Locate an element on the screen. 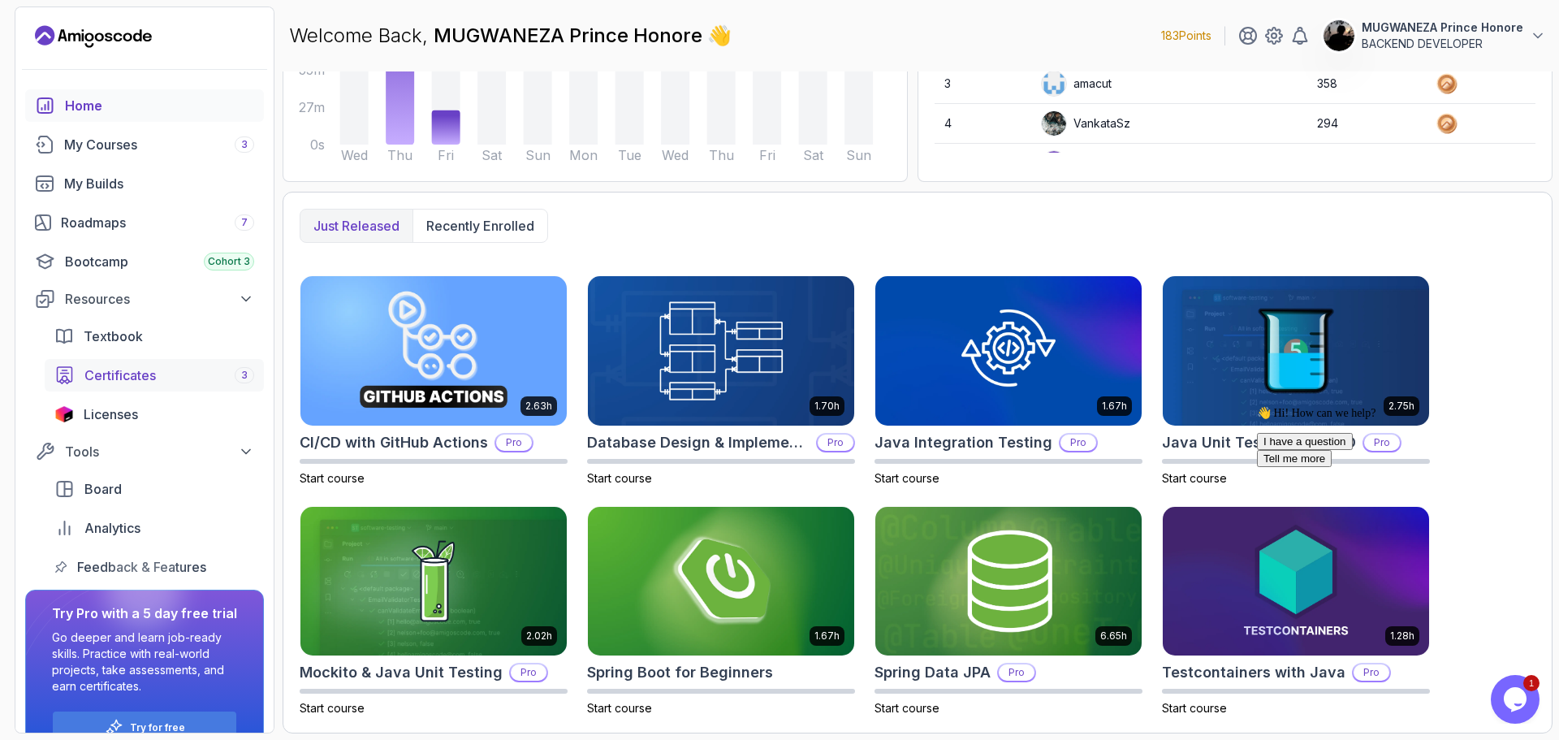 Image resolution: width=1559 pixels, height=740 pixels. td: 358 is located at coordinates (1366, 84).